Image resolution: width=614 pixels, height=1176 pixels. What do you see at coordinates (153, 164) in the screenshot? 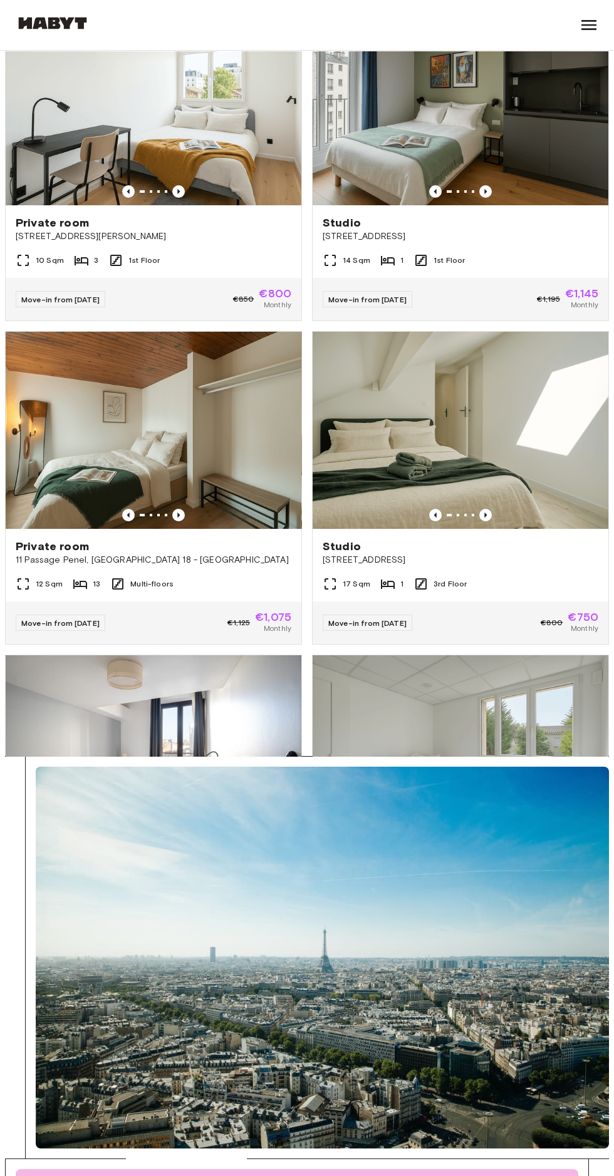
I see `a: Marketing picture of unit FR-18-002-015-02HPrevious imagePrevious imagePrivate room[STREET_ADDRES...` at bounding box center [153, 164].